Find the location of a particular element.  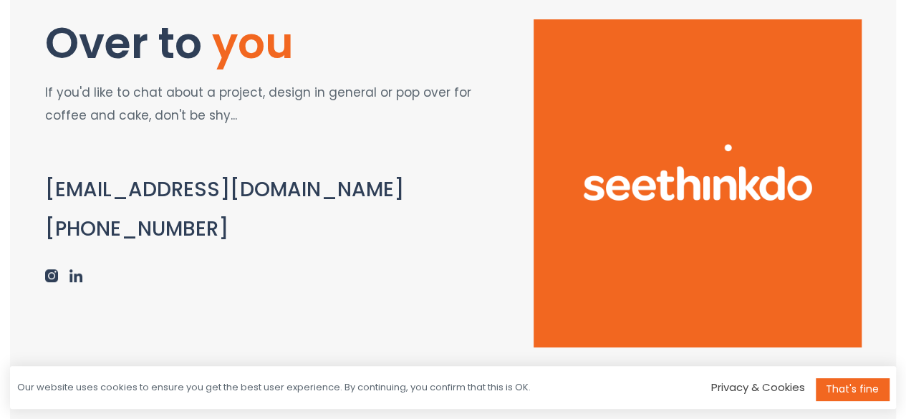

span: you is located at coordinates (253, 43).